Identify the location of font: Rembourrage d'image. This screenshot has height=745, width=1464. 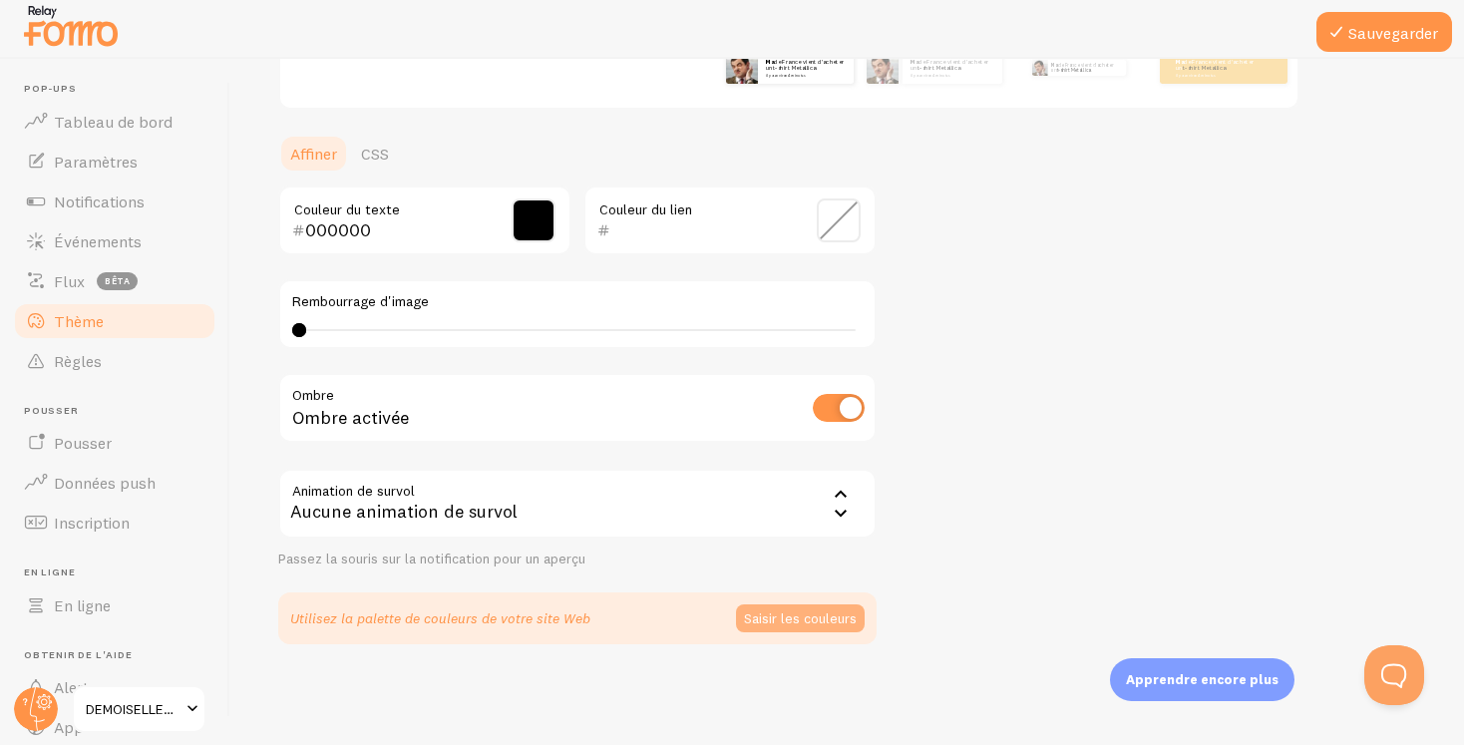
(360, 301).